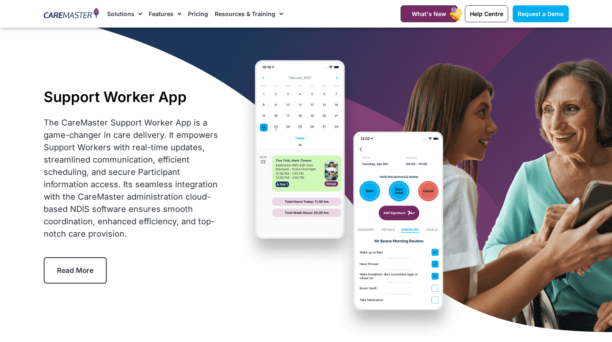 The image size is (612, 342). I want to click on span: Help Centre, so click(486, 14).